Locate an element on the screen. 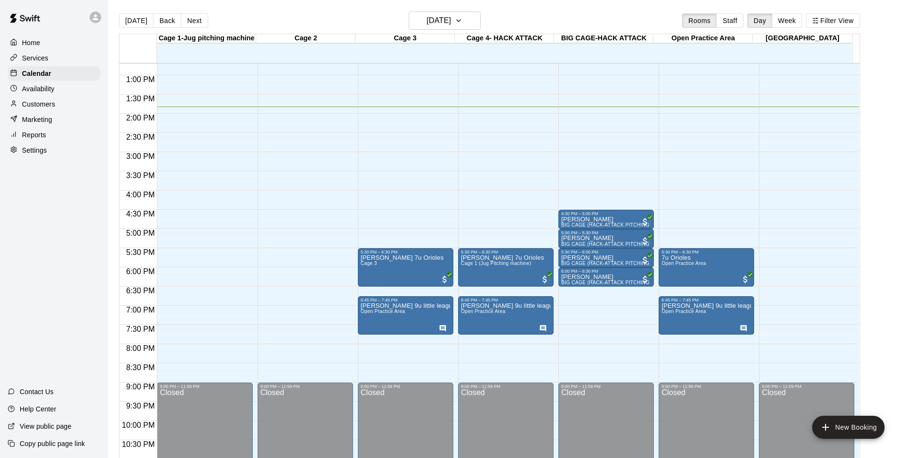 The image size is (910, 458). span: 8:30 PM is located at coordinates (141, 367).